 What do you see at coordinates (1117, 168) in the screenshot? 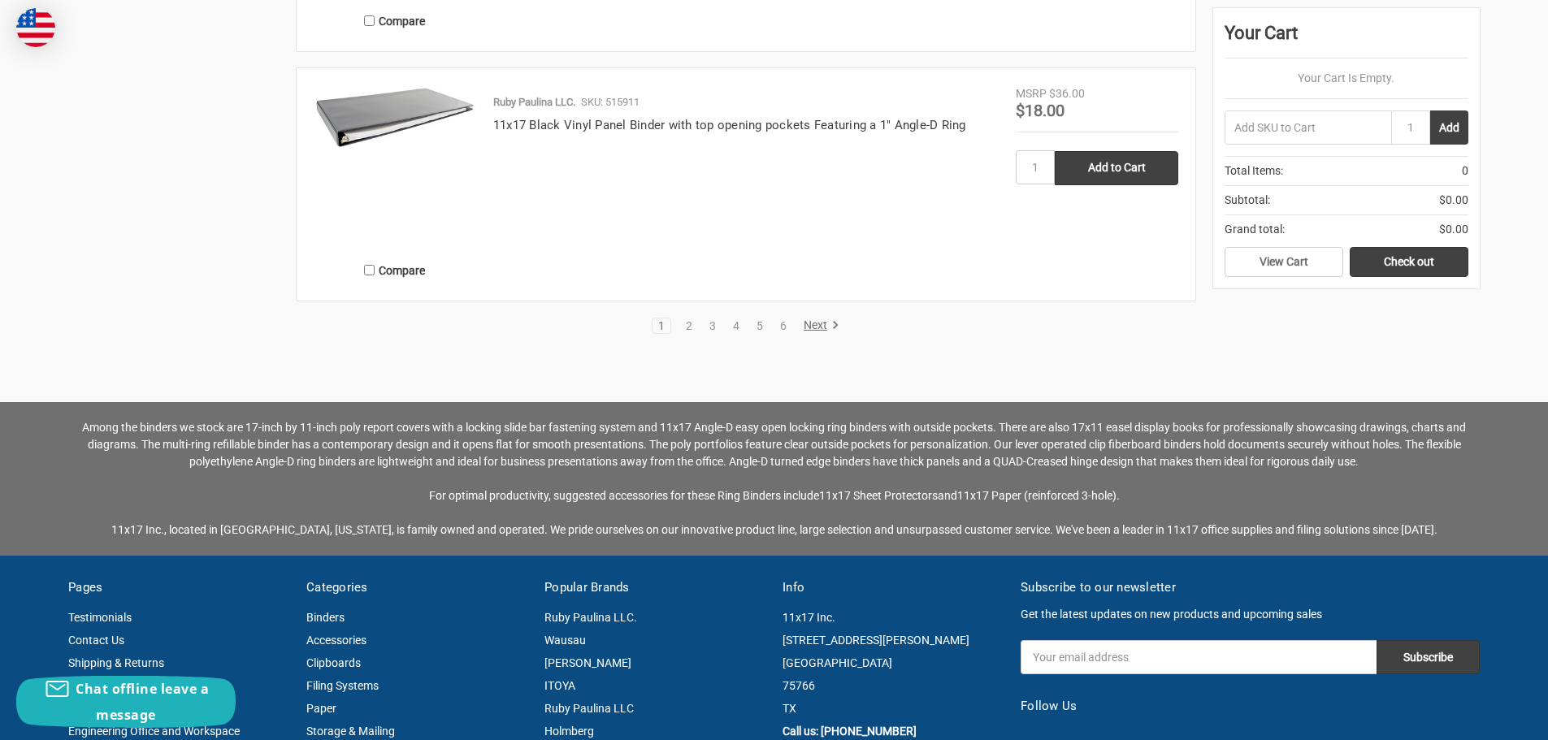
I see `input: Add to Cart` at bounding box center [1117, 168].